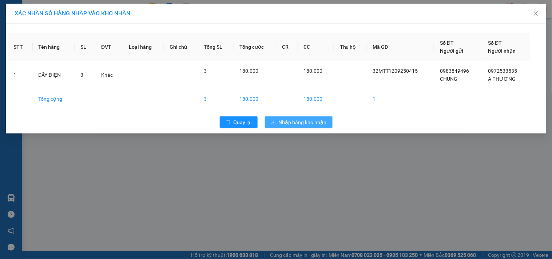 The height and width of the screenshot is (259, 552). Describe the element at coordinates (216, 99) in the screenshot. I see `td: 3` at that location.